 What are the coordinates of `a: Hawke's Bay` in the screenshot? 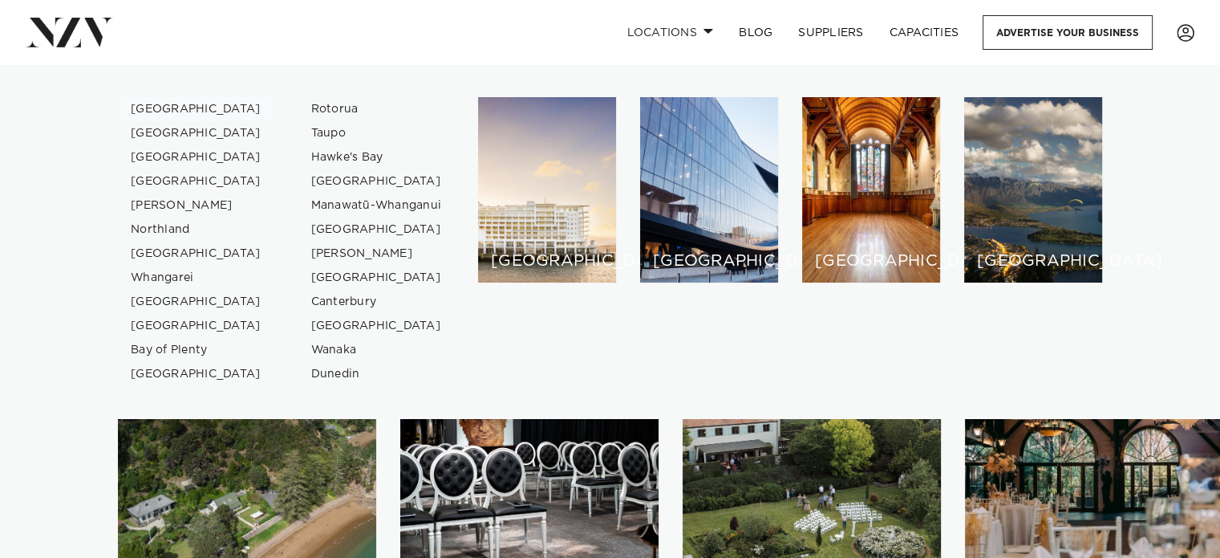 It's located at (376, 157).